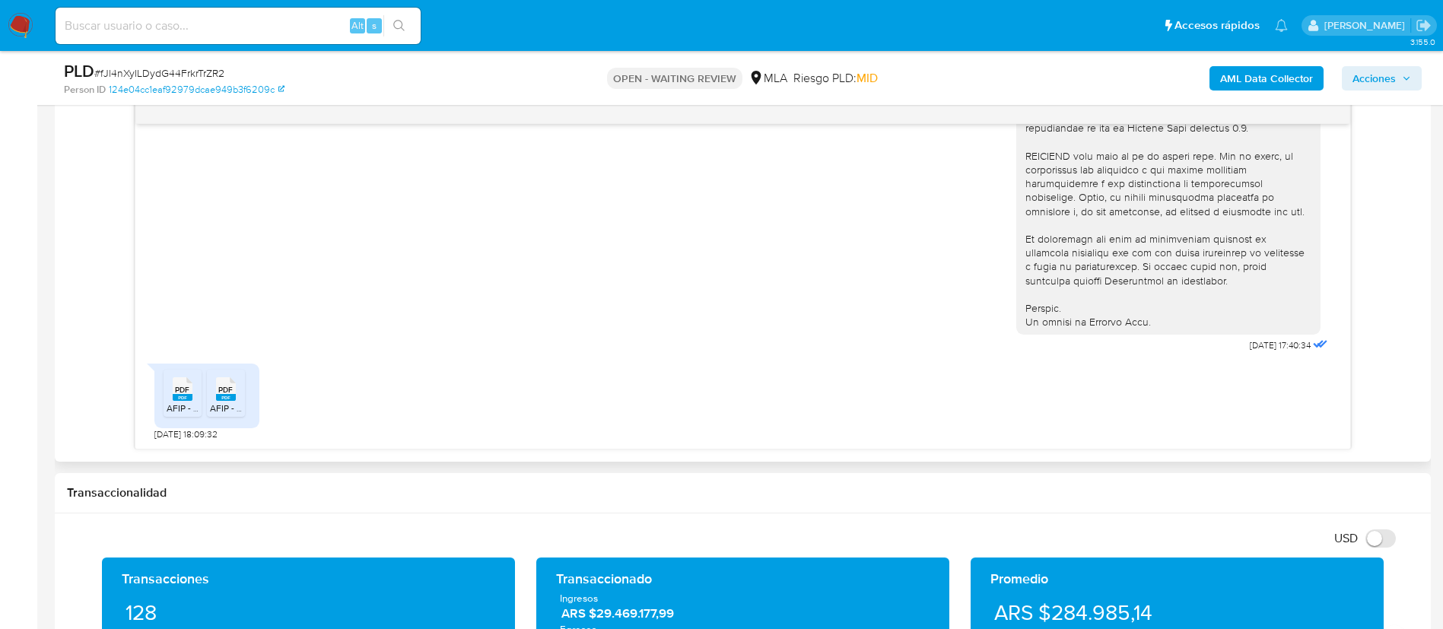  I want to click on span: Acciones, so click(1374, 78).